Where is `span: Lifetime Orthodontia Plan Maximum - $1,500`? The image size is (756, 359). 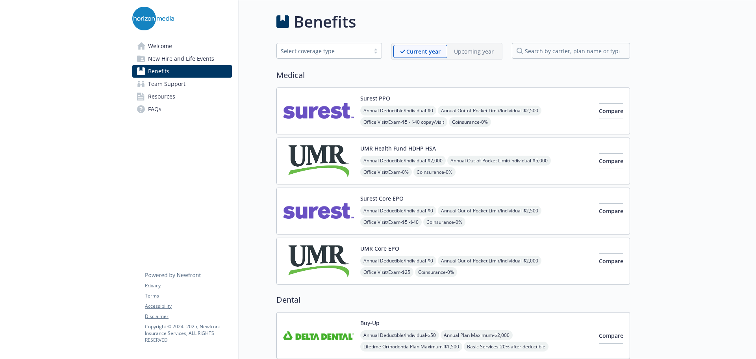
span: Lifetime Orthodontia Plan Maximum - $1,500 is located at coordinates (411, 346).